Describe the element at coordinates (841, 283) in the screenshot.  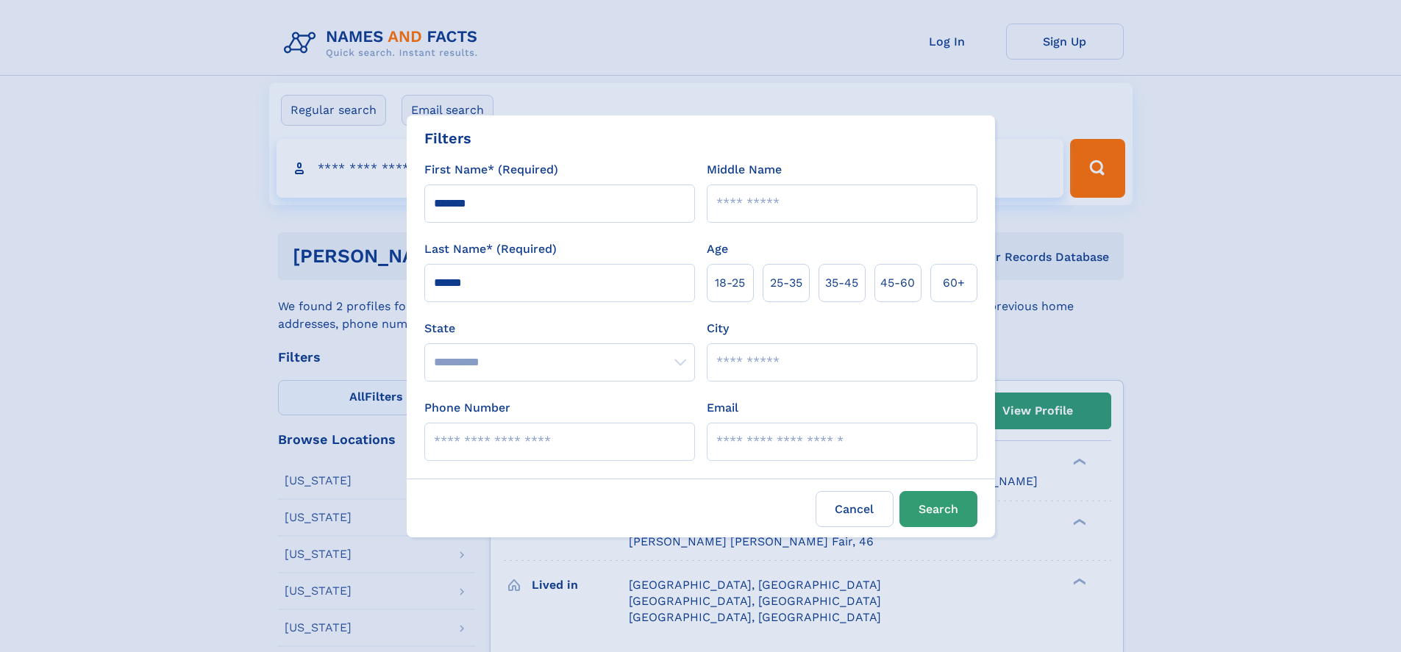
I see `span: 35‑45` at that location.